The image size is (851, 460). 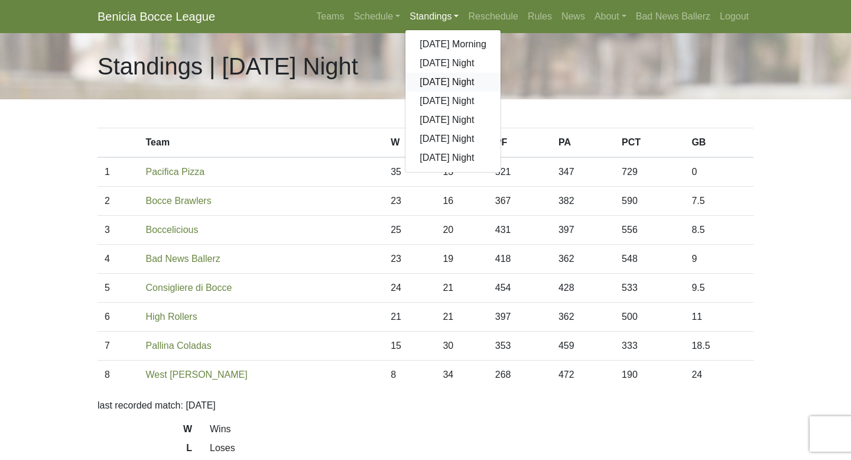 What do you see at coordinates (719, 346) in the screenshot?
I see `td: 18.5` at bounding box center [719, 346].